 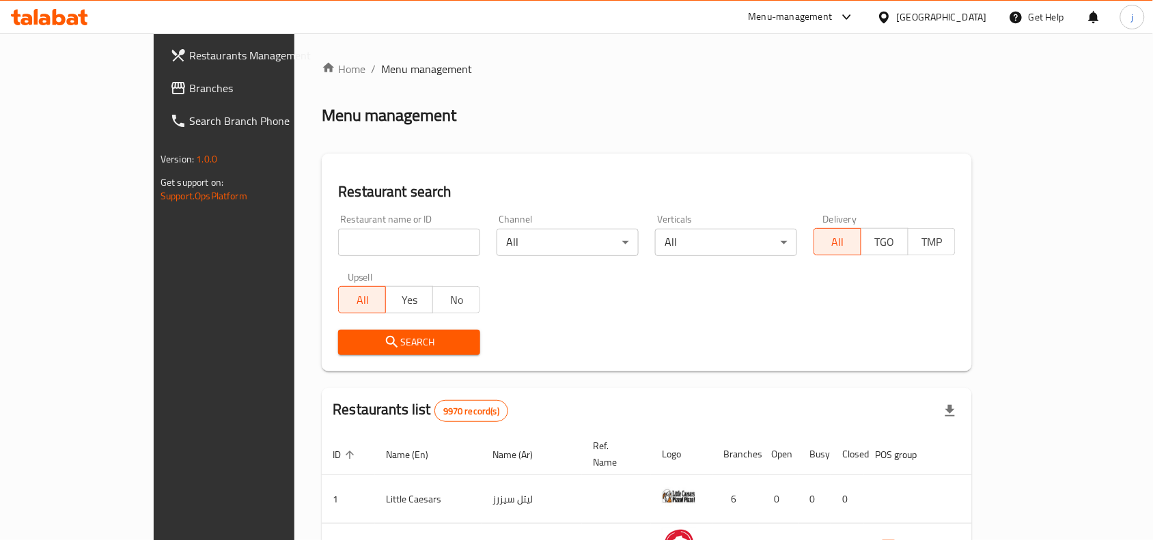 What do you see at coordinates (206, 159) in the screenshot?
I see `span: 1.0.0` at bounding box center [206, 159].